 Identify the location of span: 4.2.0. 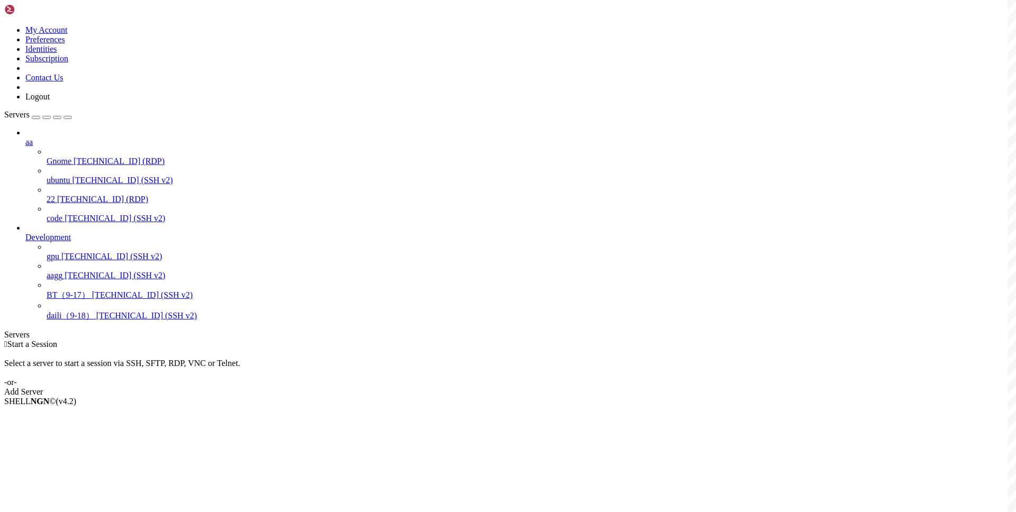
(66, 401).